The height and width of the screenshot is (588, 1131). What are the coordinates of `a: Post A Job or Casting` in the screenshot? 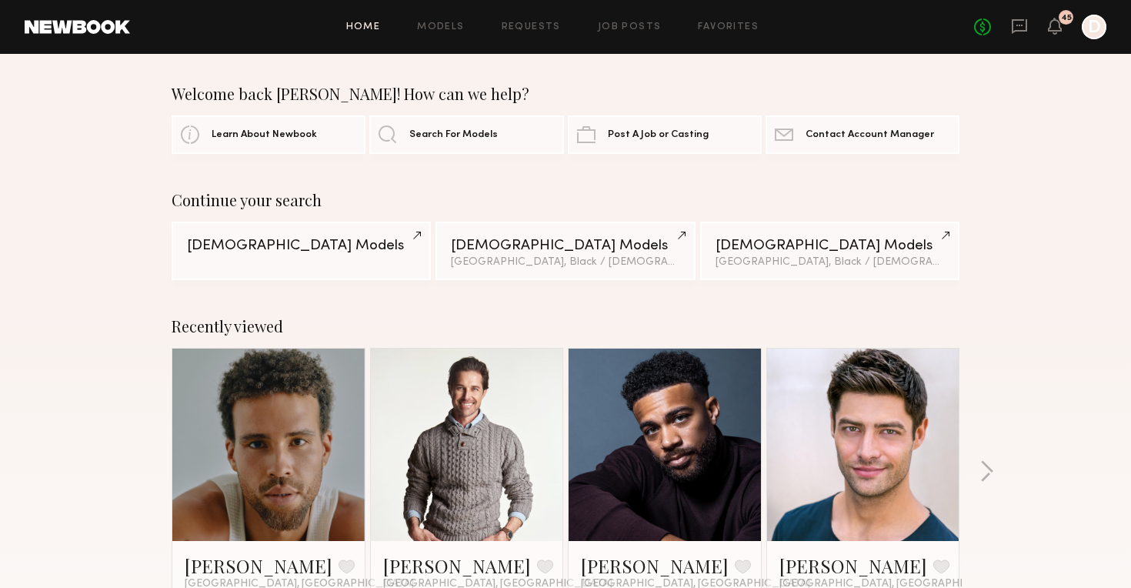 It's located at (665, 135).